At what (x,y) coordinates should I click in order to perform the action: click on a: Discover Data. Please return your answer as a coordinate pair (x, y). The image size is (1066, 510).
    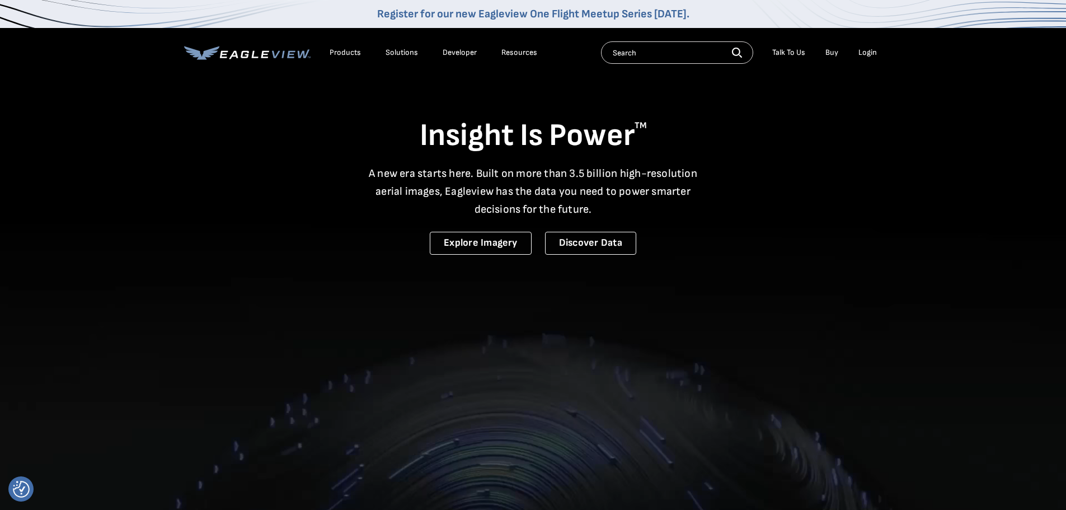
    Looking at the image, I should click on (590, 243).